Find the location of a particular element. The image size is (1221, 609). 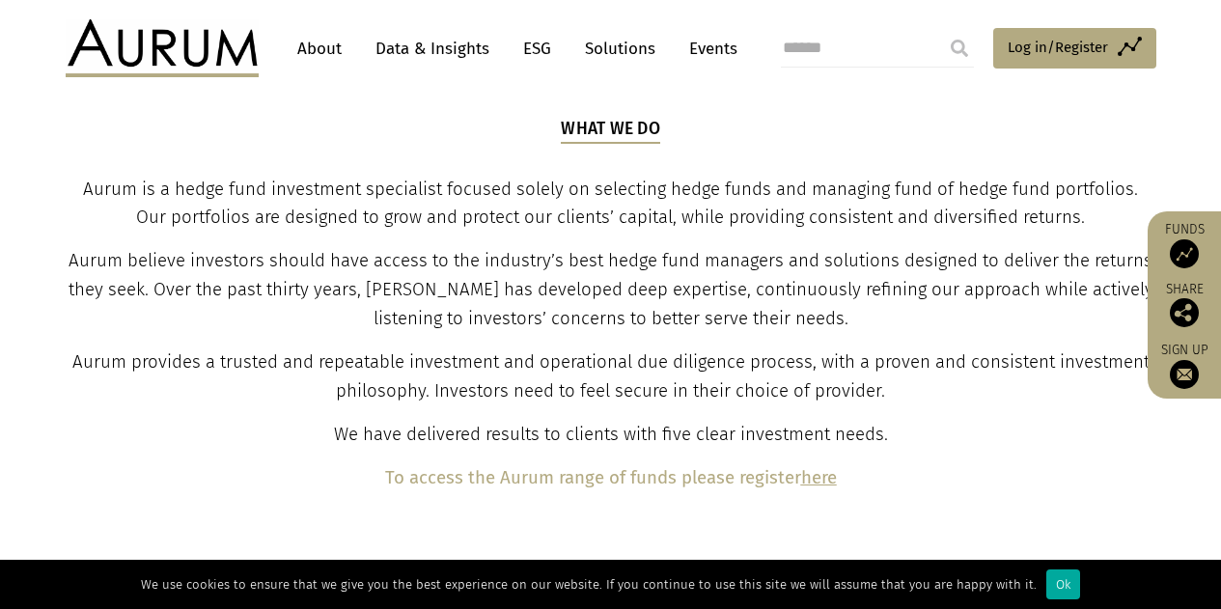

img: Access Funds is located at coordinates (1185, 254).